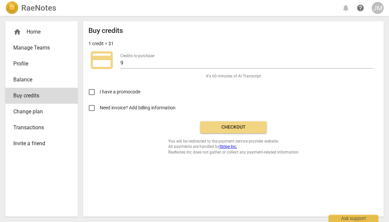 Image resolution: width=389 pixels, height=222 pixels. I want to click on a: Stripe Inc., so click(228, 147).